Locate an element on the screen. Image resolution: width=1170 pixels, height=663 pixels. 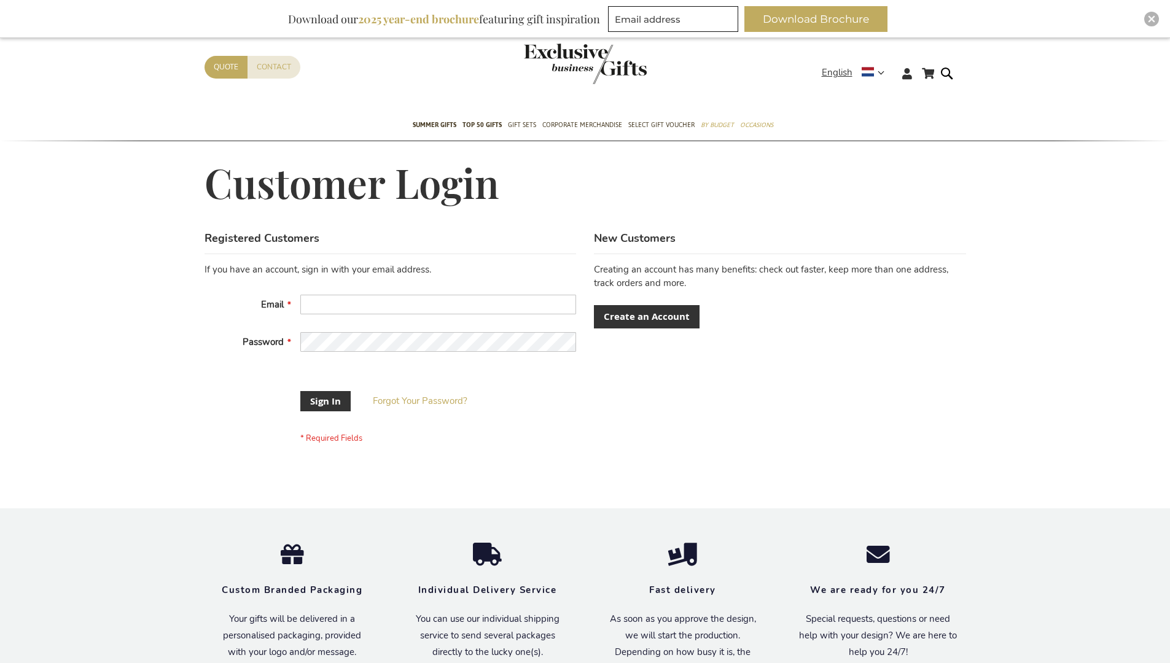
span: Create an Account is located at coordinates (647, 316).